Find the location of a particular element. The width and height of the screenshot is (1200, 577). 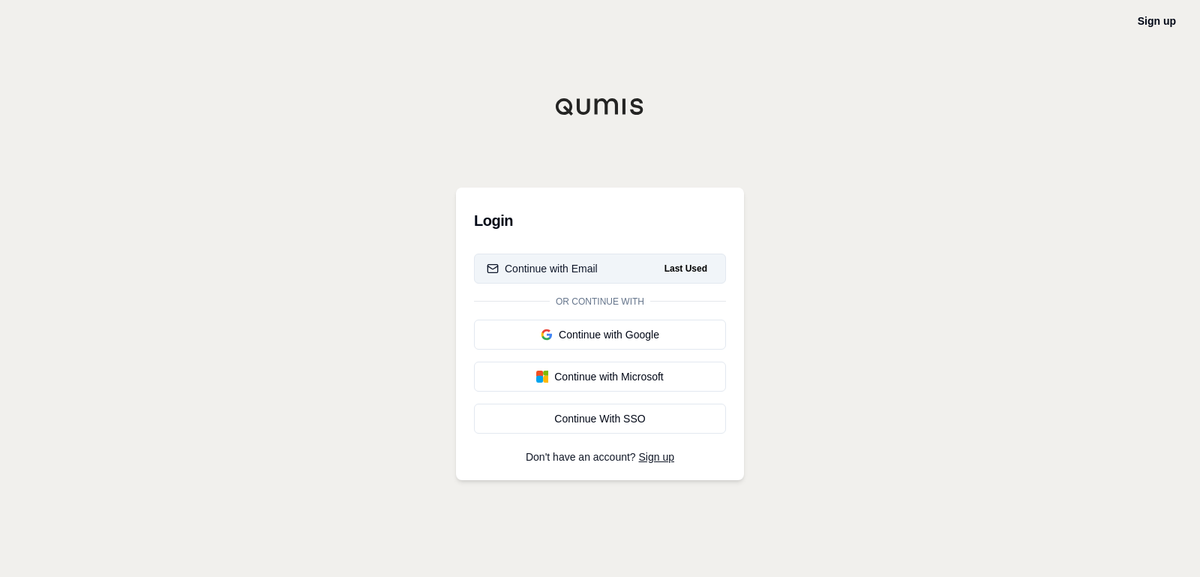

h3: Login is located at coordinates (600, 220).